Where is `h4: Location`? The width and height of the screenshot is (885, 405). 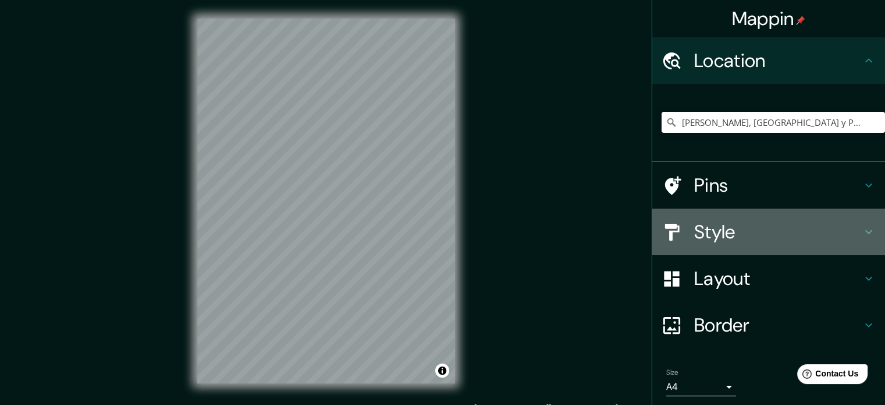
h4: Location is located at coordinates (778, 61).